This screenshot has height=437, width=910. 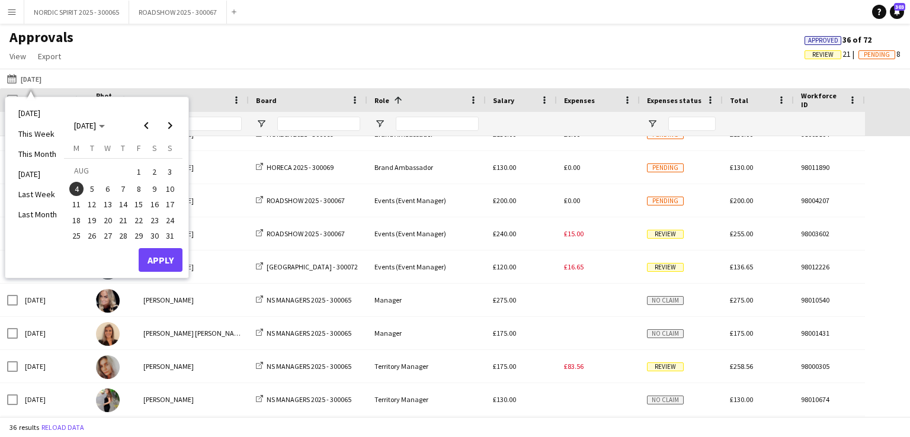 What do you see at coordinates (155, 236) in the screenshot?
I see `span: 30` at bounding box center [155, 236].